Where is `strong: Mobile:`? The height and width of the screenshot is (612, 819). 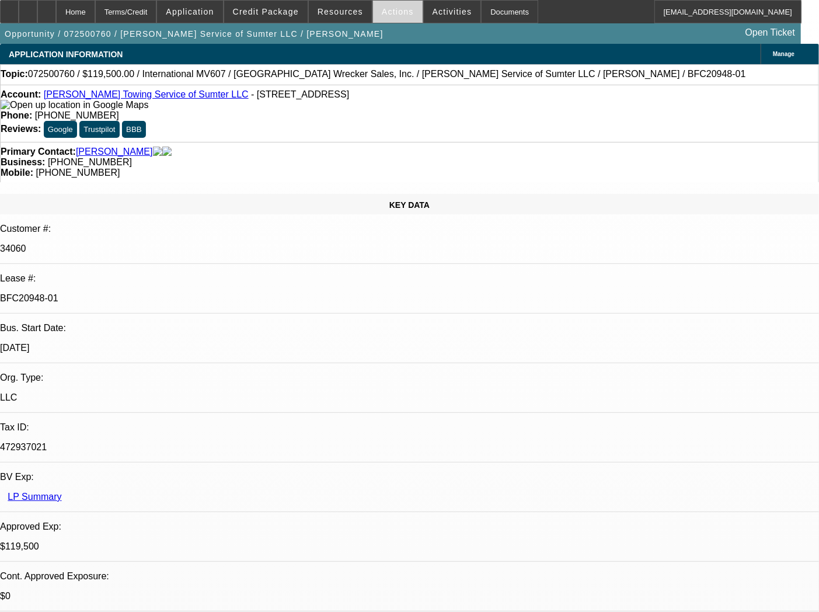
strong: Mobile: is located at coordinates (17, 172).